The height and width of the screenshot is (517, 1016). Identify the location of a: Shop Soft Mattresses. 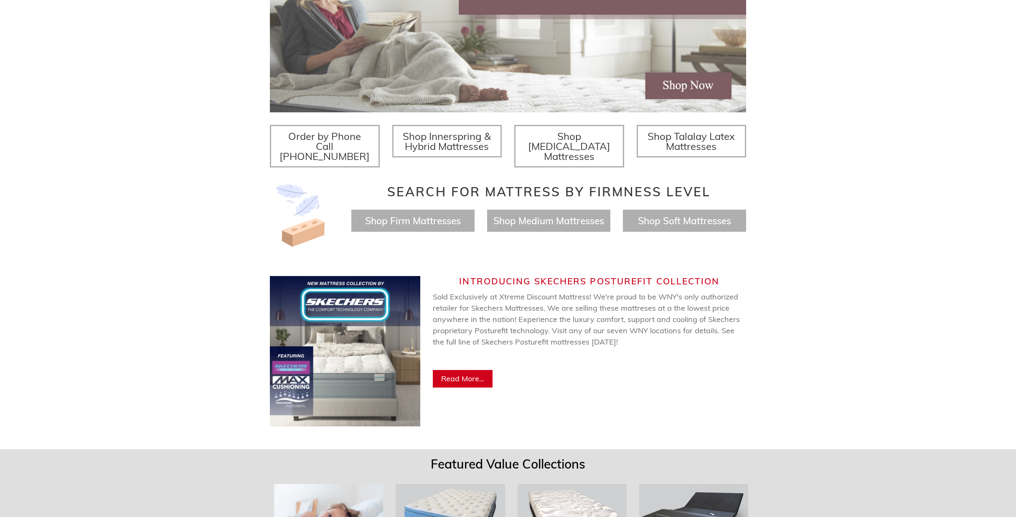
(684, 221).